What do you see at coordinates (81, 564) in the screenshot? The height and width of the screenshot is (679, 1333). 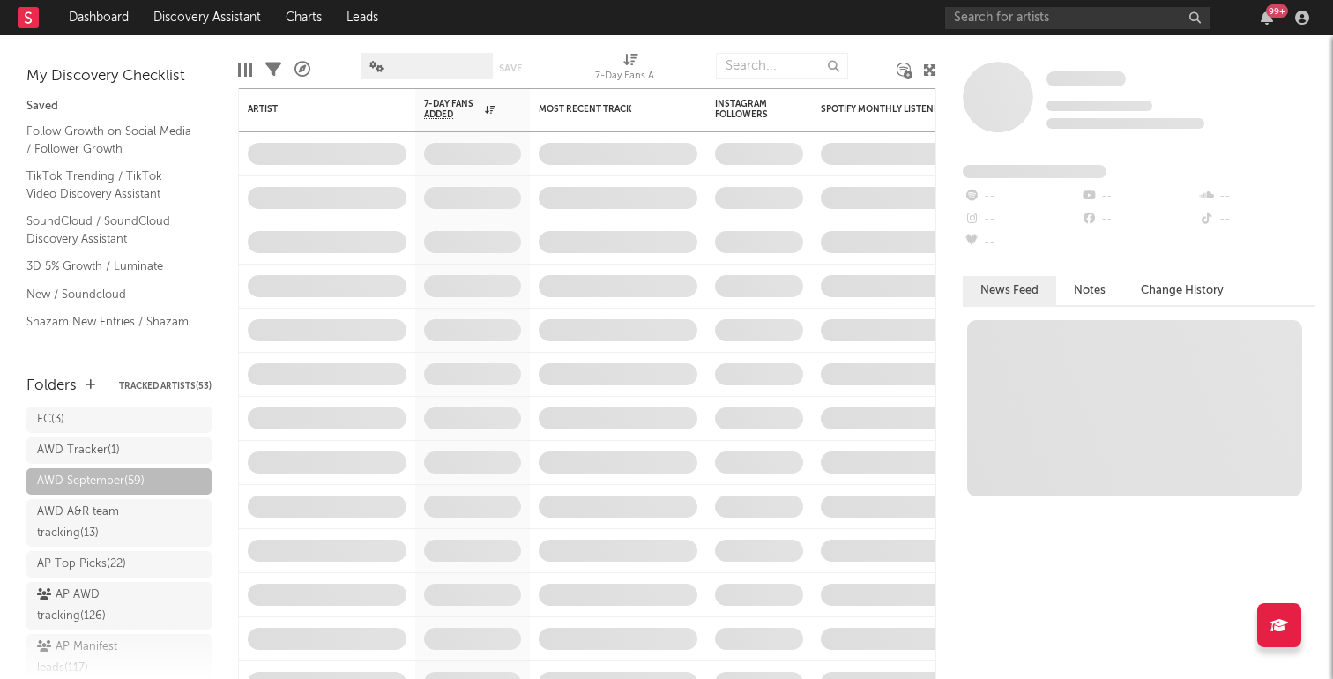 I see `div: AP Top Picks ( 22 )` at bounding box center [81, 564].